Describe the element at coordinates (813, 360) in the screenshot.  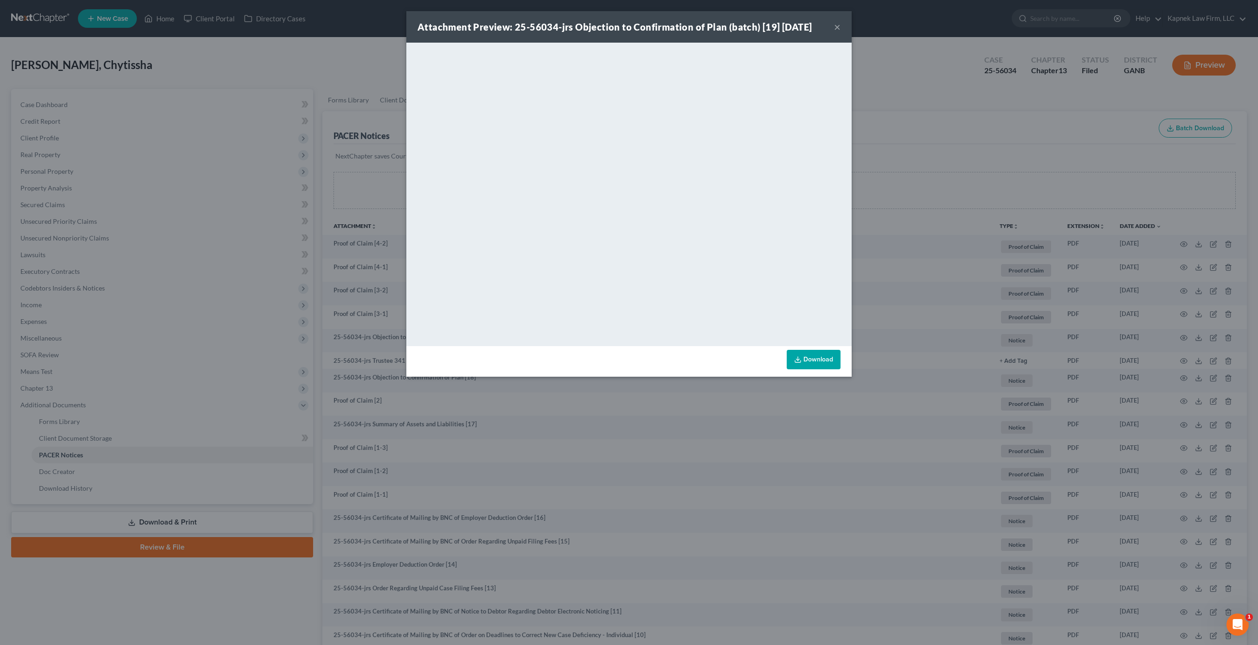
I see `a: Download` at that location.